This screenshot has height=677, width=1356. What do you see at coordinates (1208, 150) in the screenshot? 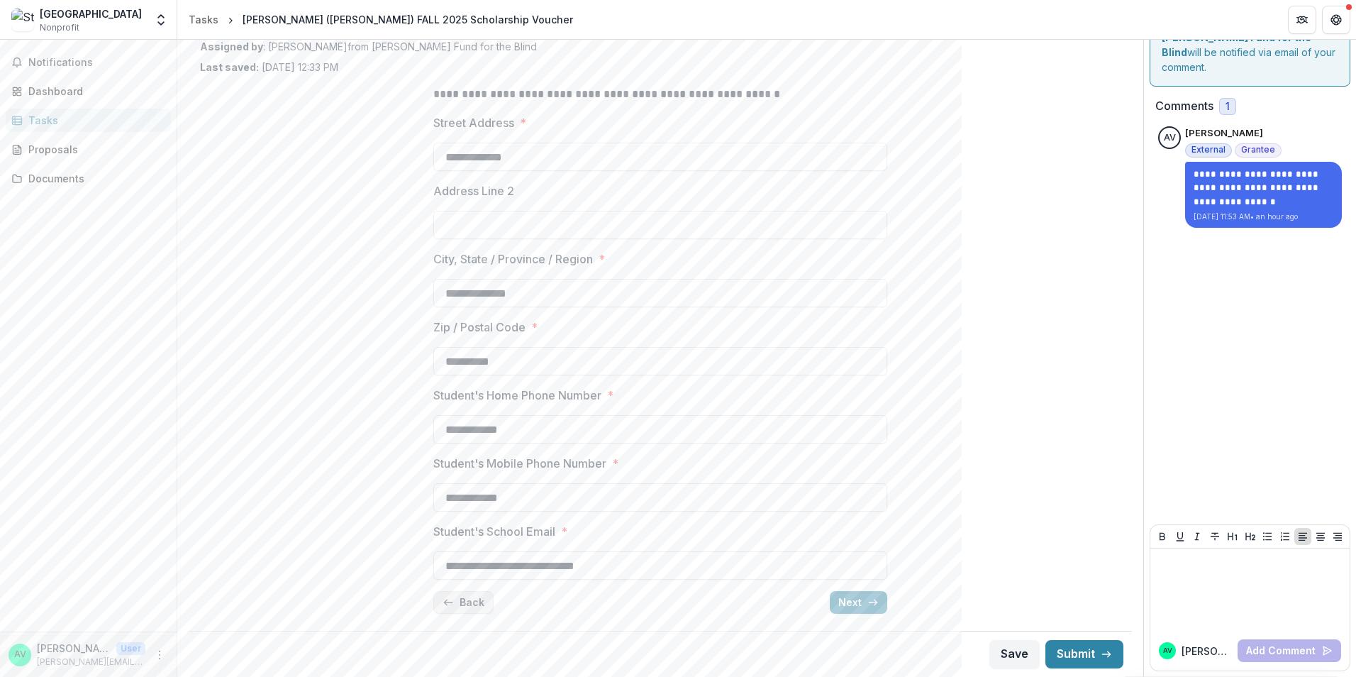
I see `span: External` at bounding box center [1208, 150].